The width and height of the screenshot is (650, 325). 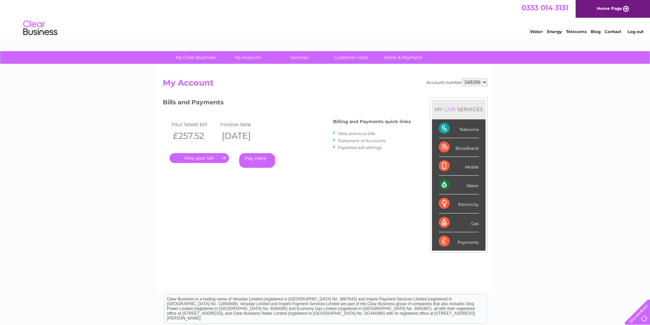 I want to click on a: Make A Payment, so click(x=403, y=57).